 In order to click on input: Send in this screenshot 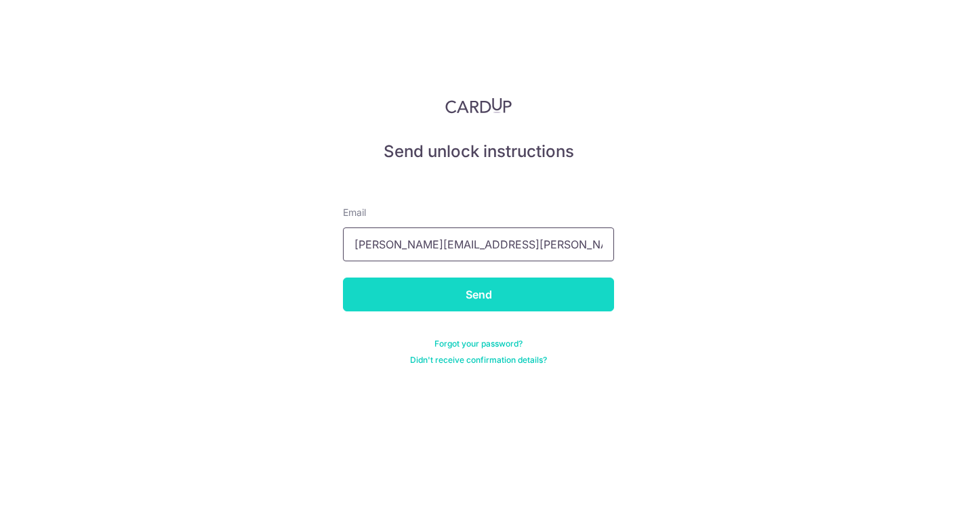, I will do `click(478, 295)`.